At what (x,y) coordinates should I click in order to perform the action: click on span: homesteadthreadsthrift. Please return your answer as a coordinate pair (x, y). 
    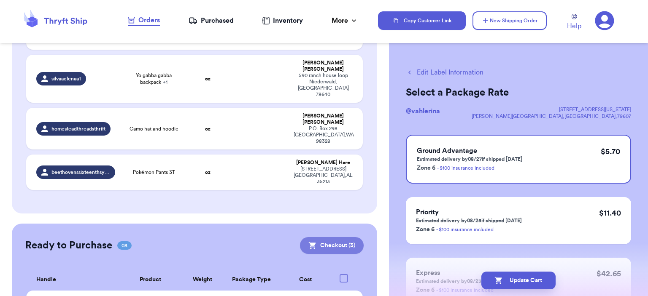
    Looking at the image, I should click on (78, 129).